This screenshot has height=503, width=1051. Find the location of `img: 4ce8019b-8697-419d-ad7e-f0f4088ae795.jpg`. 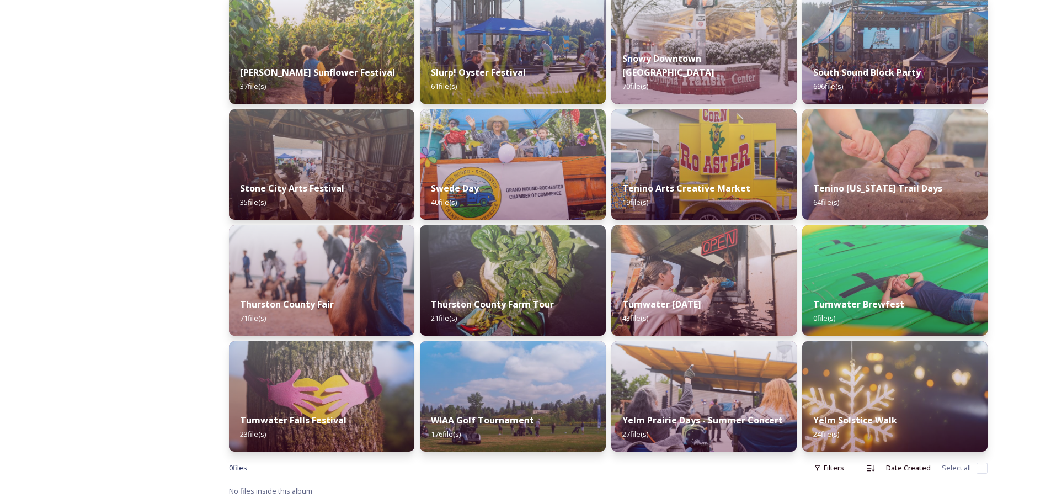

img: 4ce8019b-8697-419d-ad7e-f0f4088ae795.jpg is located at coordinates (322, 396).